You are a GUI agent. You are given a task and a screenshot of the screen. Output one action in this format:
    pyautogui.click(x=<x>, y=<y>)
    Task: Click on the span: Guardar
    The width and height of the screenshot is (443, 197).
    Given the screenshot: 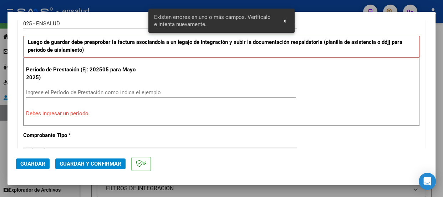 What is the action you would take?
    pyautogui.click(x=33, y=164)
    